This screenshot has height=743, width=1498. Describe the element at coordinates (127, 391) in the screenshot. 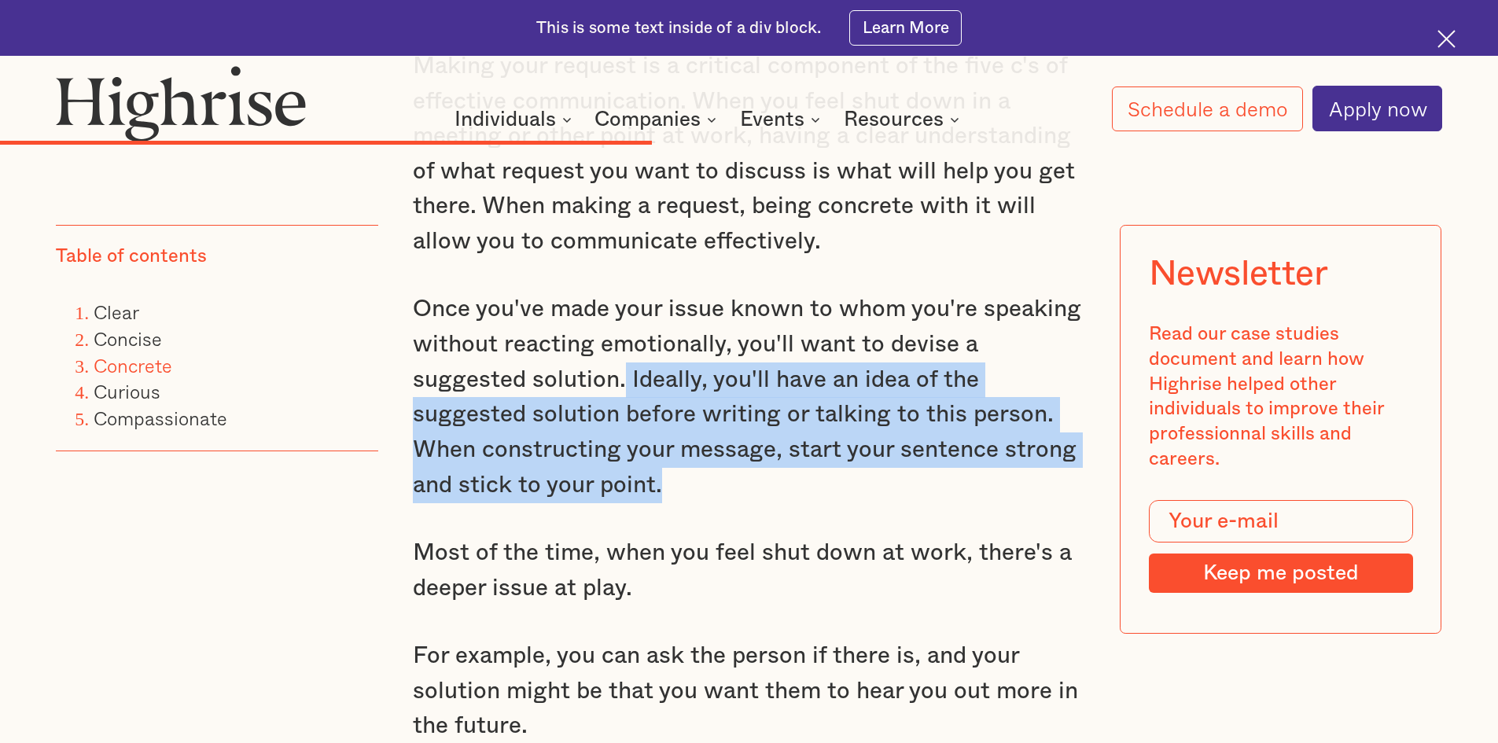

I see `a: Curious` at that location.